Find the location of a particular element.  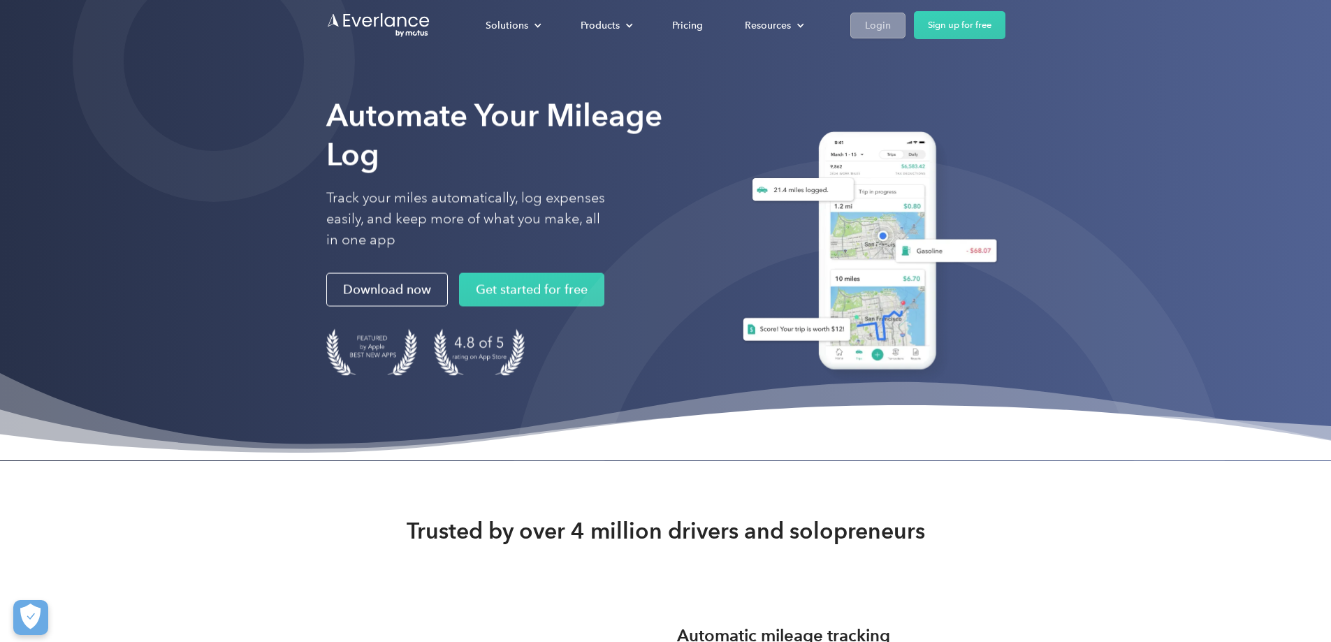

a: Pricing is located at coordinates (687, 25).